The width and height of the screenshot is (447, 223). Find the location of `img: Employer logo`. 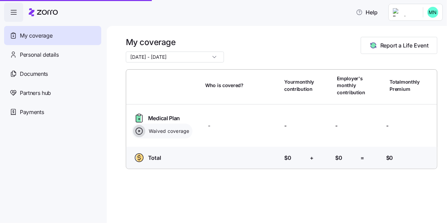

img: Employer logo is located at coordinates (405, 12).